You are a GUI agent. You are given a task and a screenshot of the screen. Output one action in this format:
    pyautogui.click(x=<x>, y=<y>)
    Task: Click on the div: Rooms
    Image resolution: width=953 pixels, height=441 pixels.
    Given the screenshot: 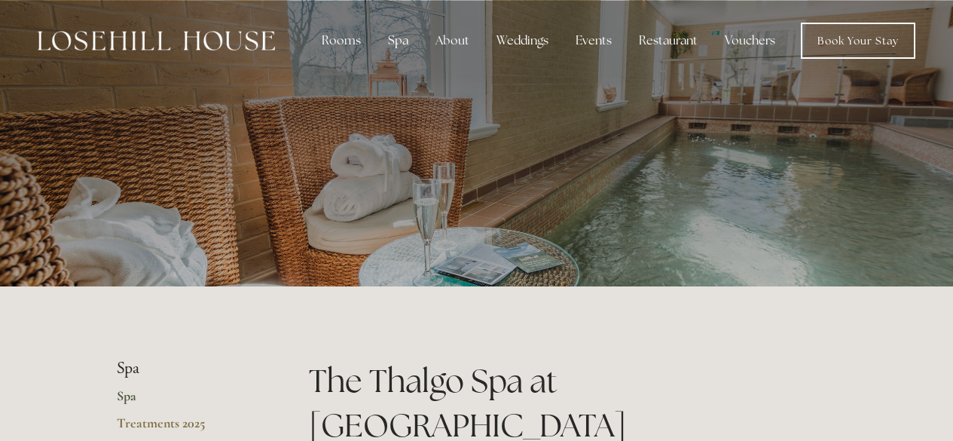 What is the action you would take?
    pyautogui.click(x=341, y=41)
    